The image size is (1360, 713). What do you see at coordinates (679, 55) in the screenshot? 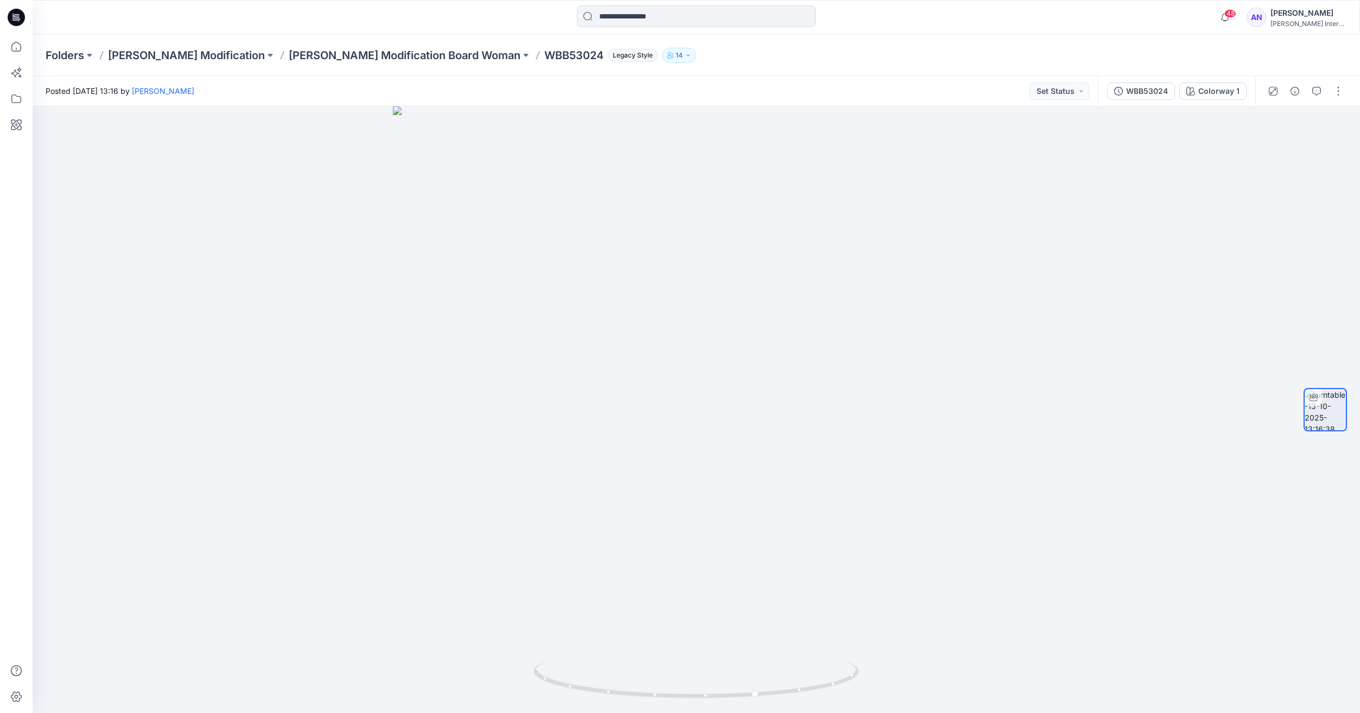
I see `p: 14` at bounding box center [679, 55].